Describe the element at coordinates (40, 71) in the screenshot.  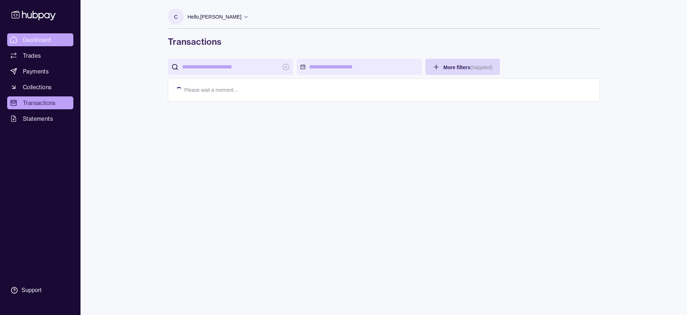
I see `a: Payments` at that location.